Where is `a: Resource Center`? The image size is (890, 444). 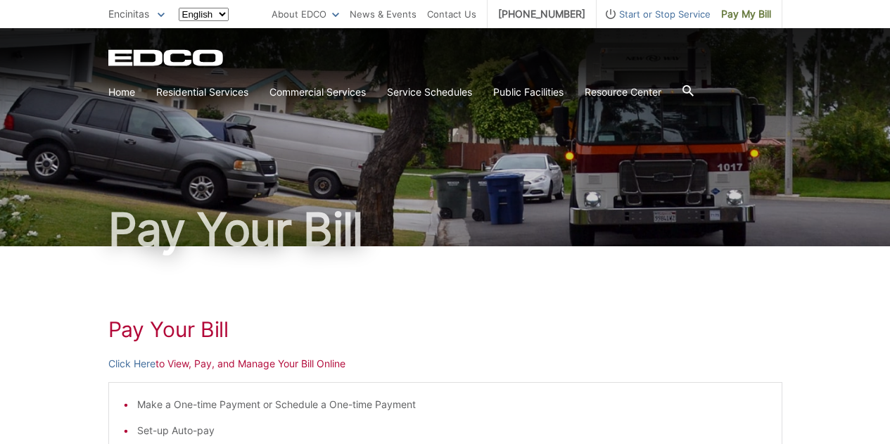 a: Resource Center is located at coordinates (623, 92).